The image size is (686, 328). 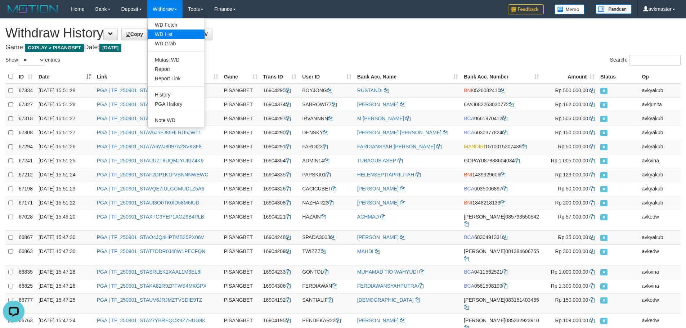 I want to click on td: 1439929606, so click(x=501, y=175).